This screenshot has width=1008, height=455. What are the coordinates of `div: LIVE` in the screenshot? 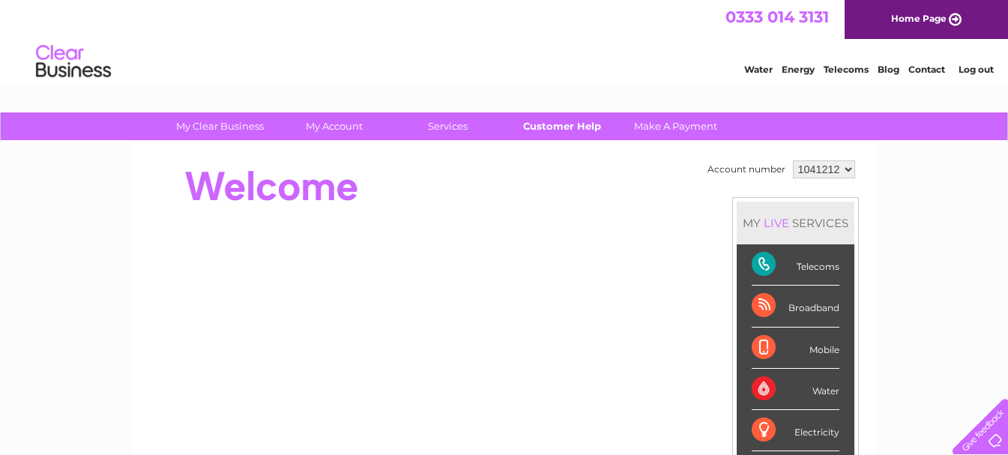 It's located at (777, 223).